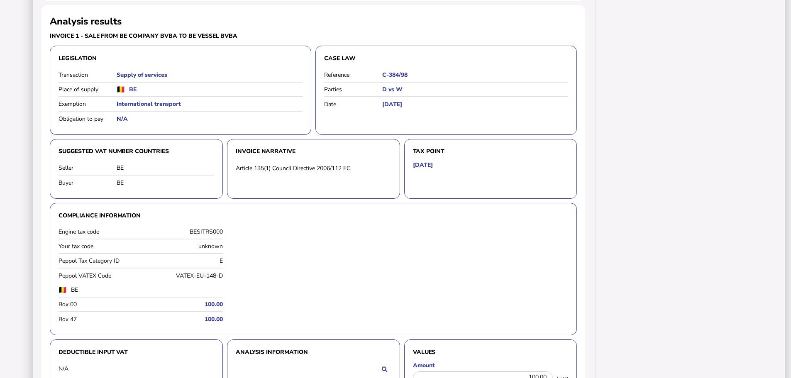 Image resolution: width=791 pixels, height=378 pixels. What do you see at coordinates (313, 168) in the screenshot?
I see `div: Article 135(1) Council Directive 2006/112 EC` at bounding box center [313, 168].